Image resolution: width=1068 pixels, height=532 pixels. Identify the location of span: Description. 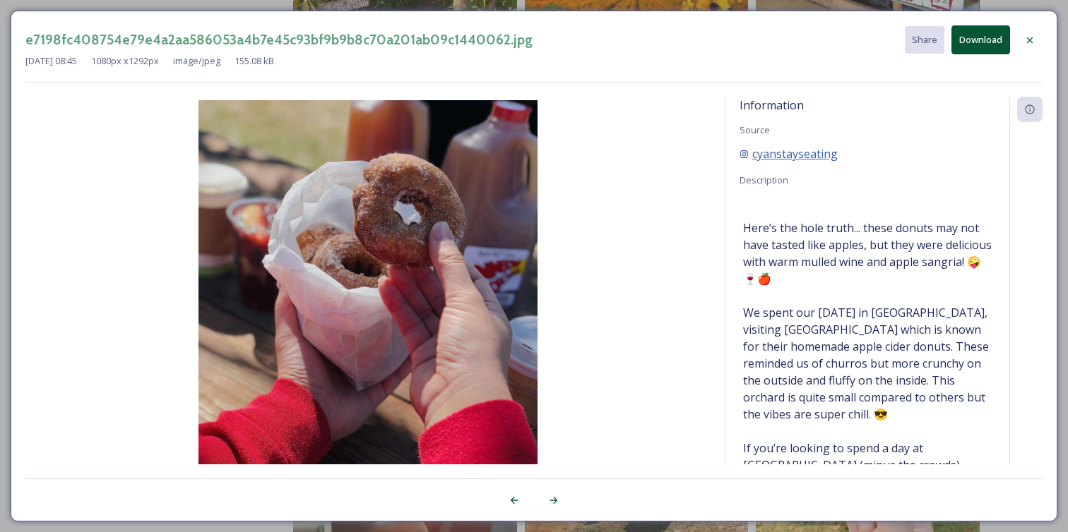
(763, 180).